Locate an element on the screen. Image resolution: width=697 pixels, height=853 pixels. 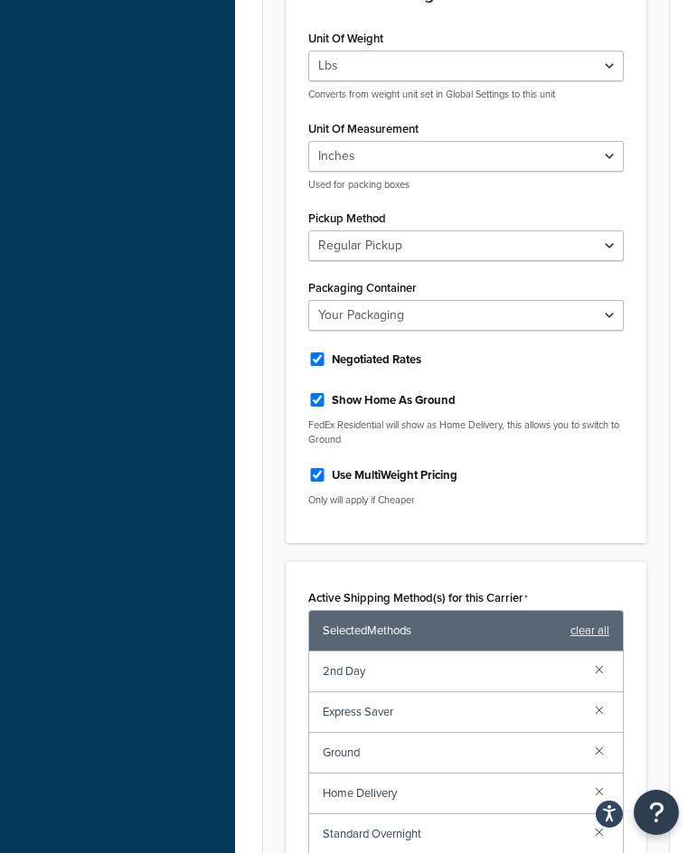
label: Use MultiWeight Pricing is located at coordinates (394, 475).